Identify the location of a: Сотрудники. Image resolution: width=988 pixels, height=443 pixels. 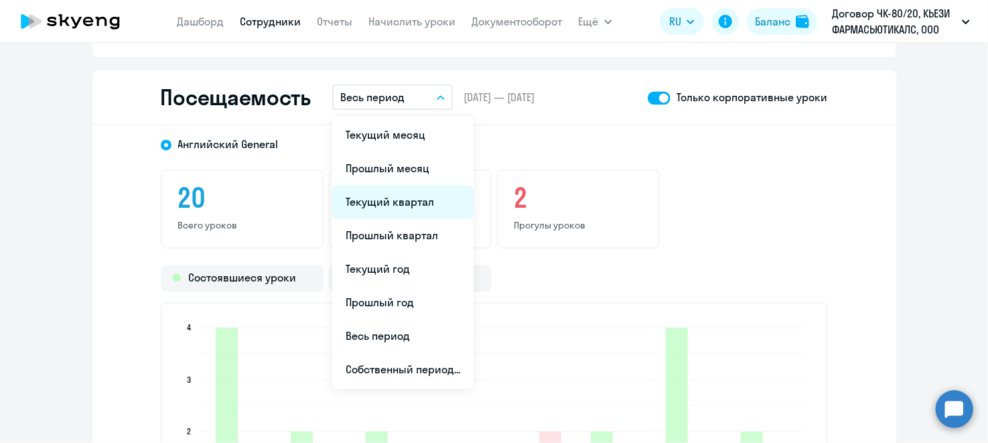
(271, 21).